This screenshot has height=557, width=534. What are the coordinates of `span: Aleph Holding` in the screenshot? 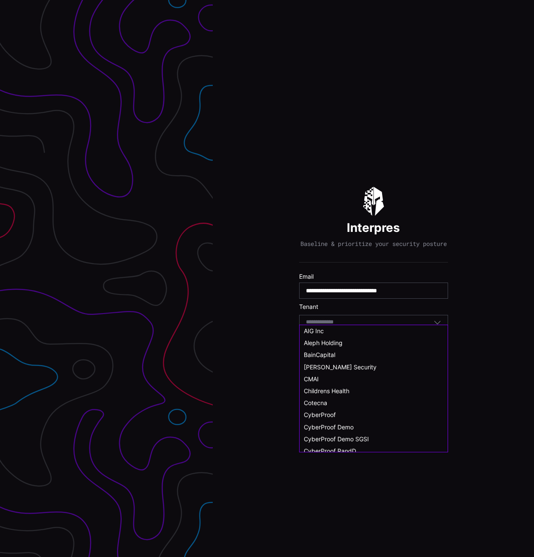 It's located at (323, 342).